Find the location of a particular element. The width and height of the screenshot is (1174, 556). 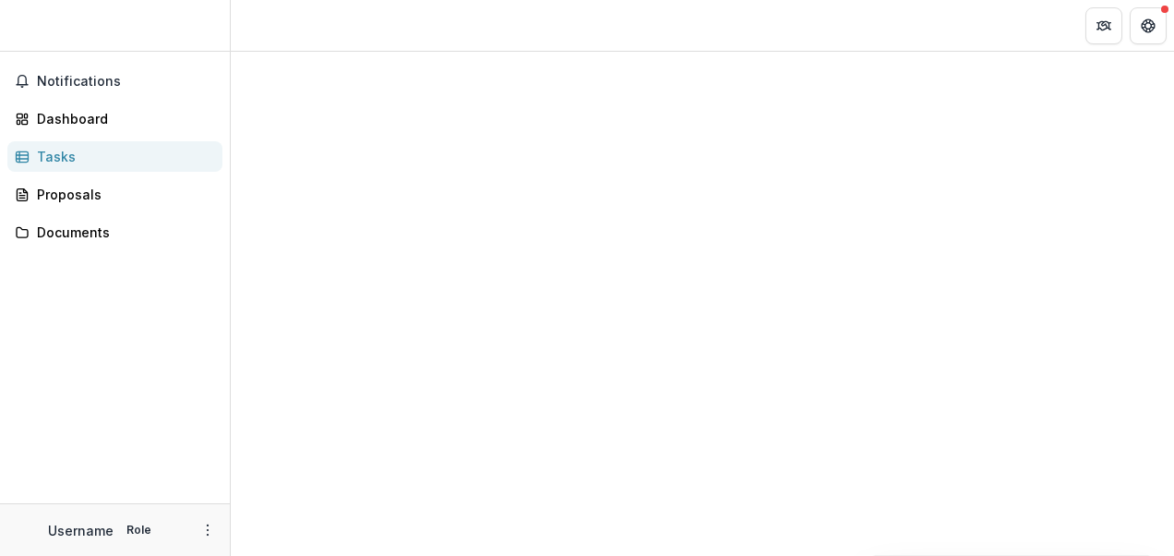

button: Notifications is located at coordinates (114, 81).